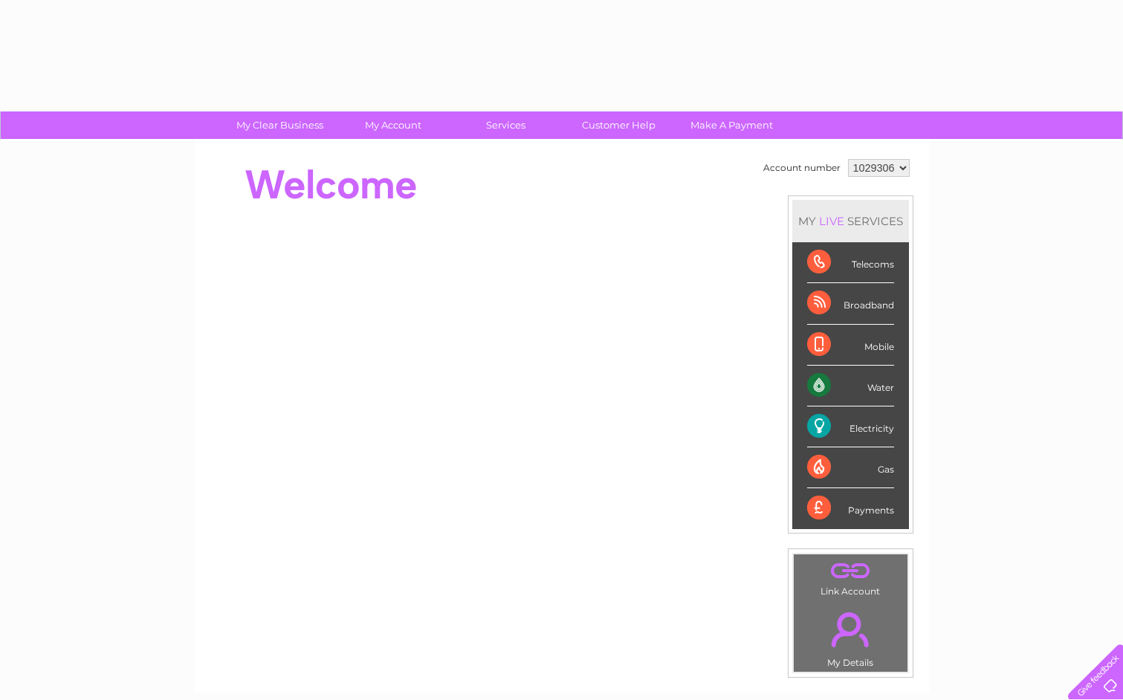  What do you see at coordinates (850, 636) in the screenshot?
I see `td: My Details` at bounding box center [850, 636].